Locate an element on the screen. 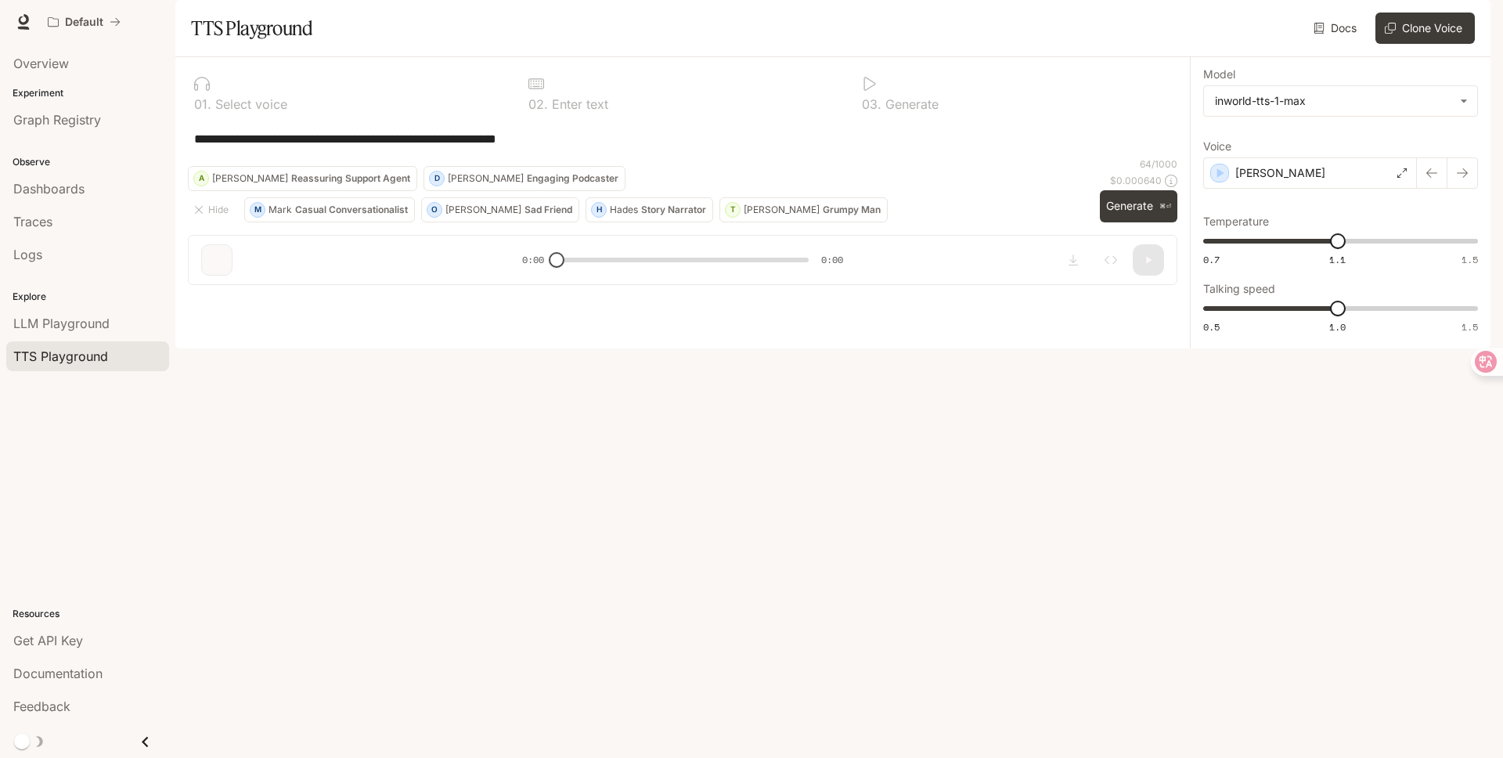  div: D is located at coordinates (437, 178).